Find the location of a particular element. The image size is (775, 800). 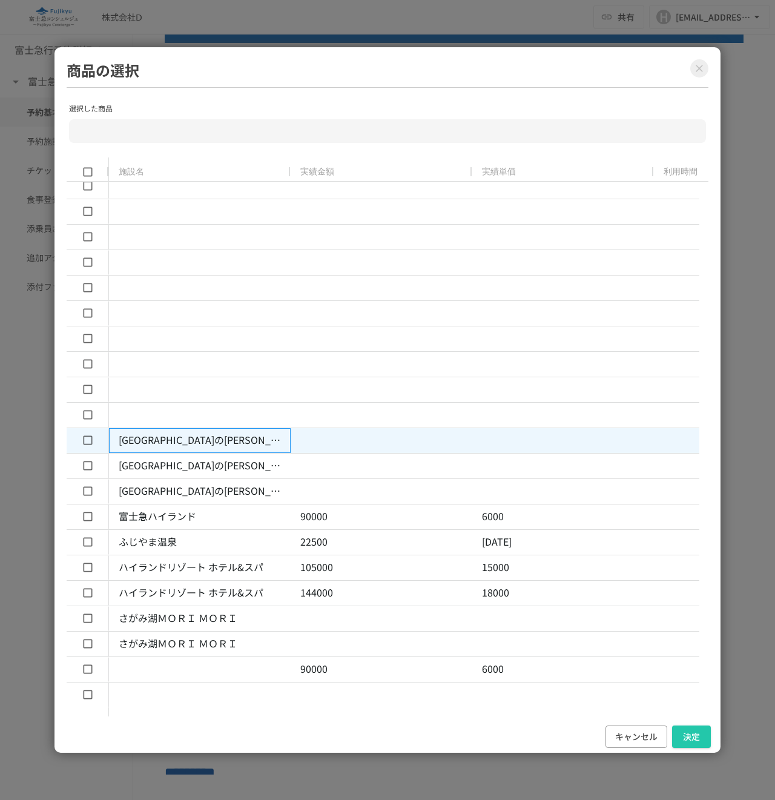

p: 15000 is located at coordinates (564, 567).